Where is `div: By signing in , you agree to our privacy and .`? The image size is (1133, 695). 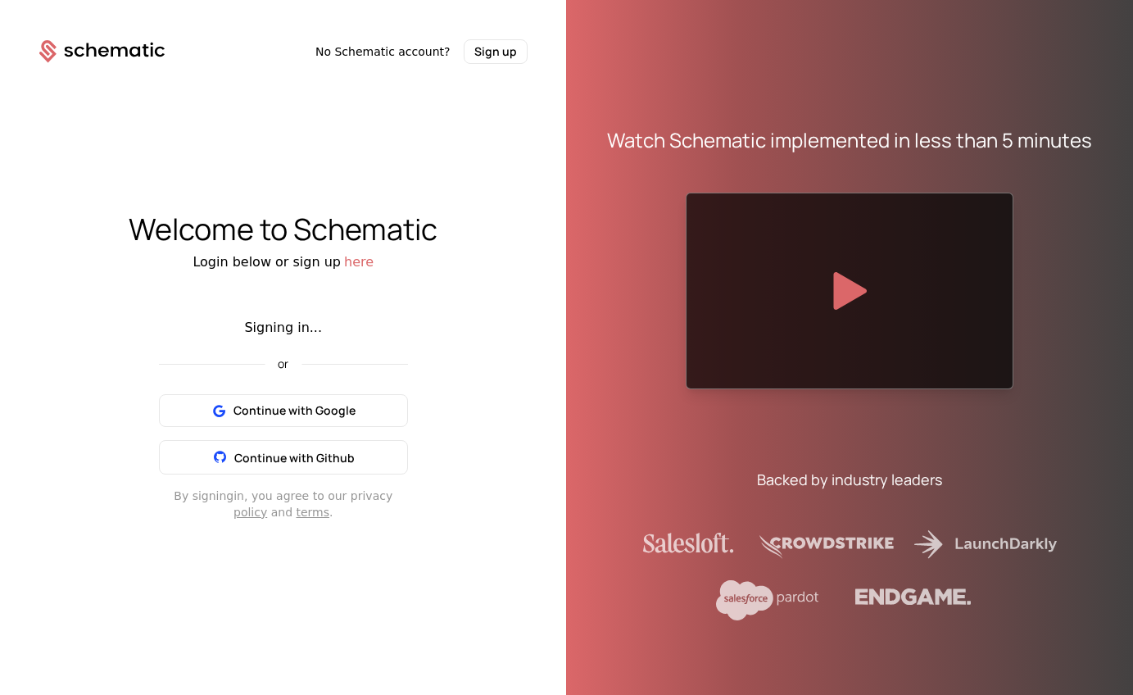
div: By signing in , you agree to our privacy and . is located at coordinates (283, 504).